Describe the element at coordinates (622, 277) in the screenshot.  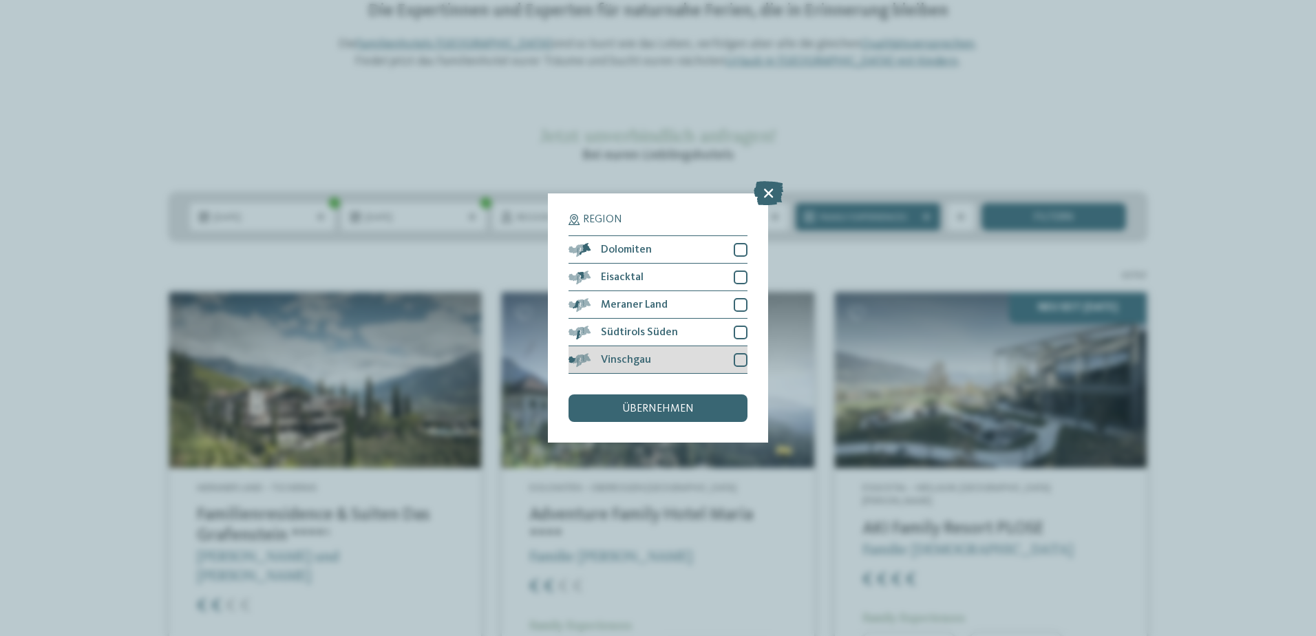
I see `span: Eisacktal` at that location.